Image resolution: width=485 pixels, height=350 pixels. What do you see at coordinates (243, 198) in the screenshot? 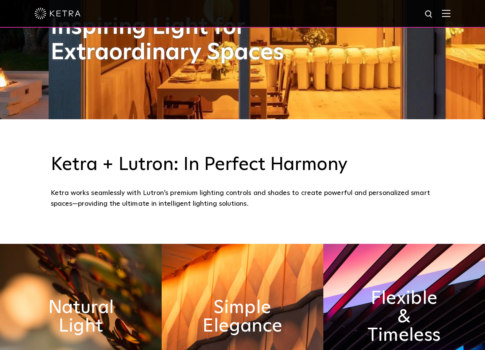
I see `div: Ketra works seamlessly with Lutron’s premium lighting controls and shades to create powerful and ...` at bounding box center [243, 198].